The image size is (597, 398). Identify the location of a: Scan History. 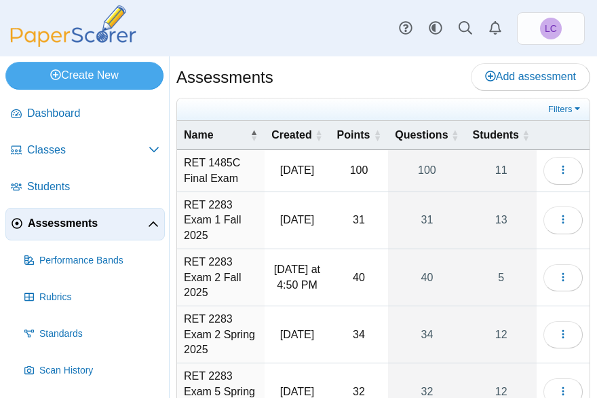
(92, 371).